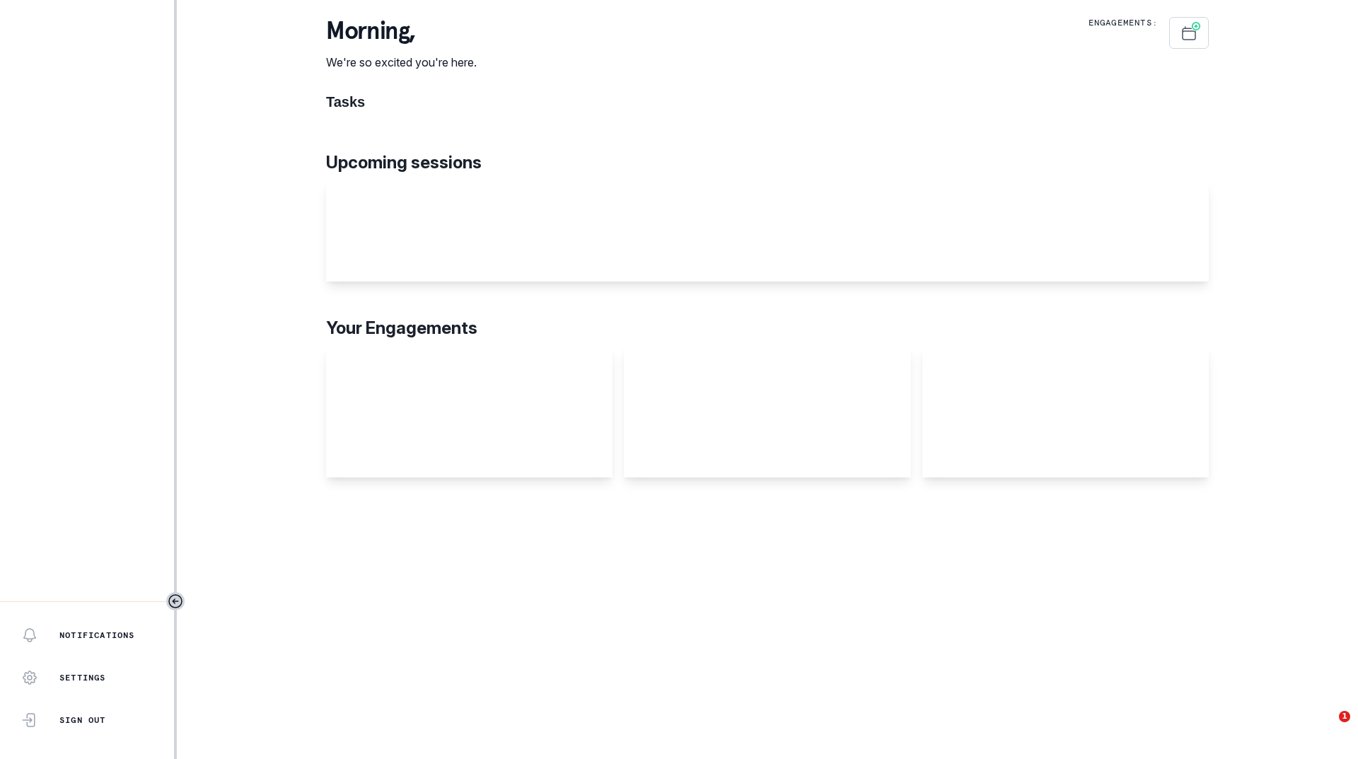  I want to click on span: 1, so click(1344, 716).